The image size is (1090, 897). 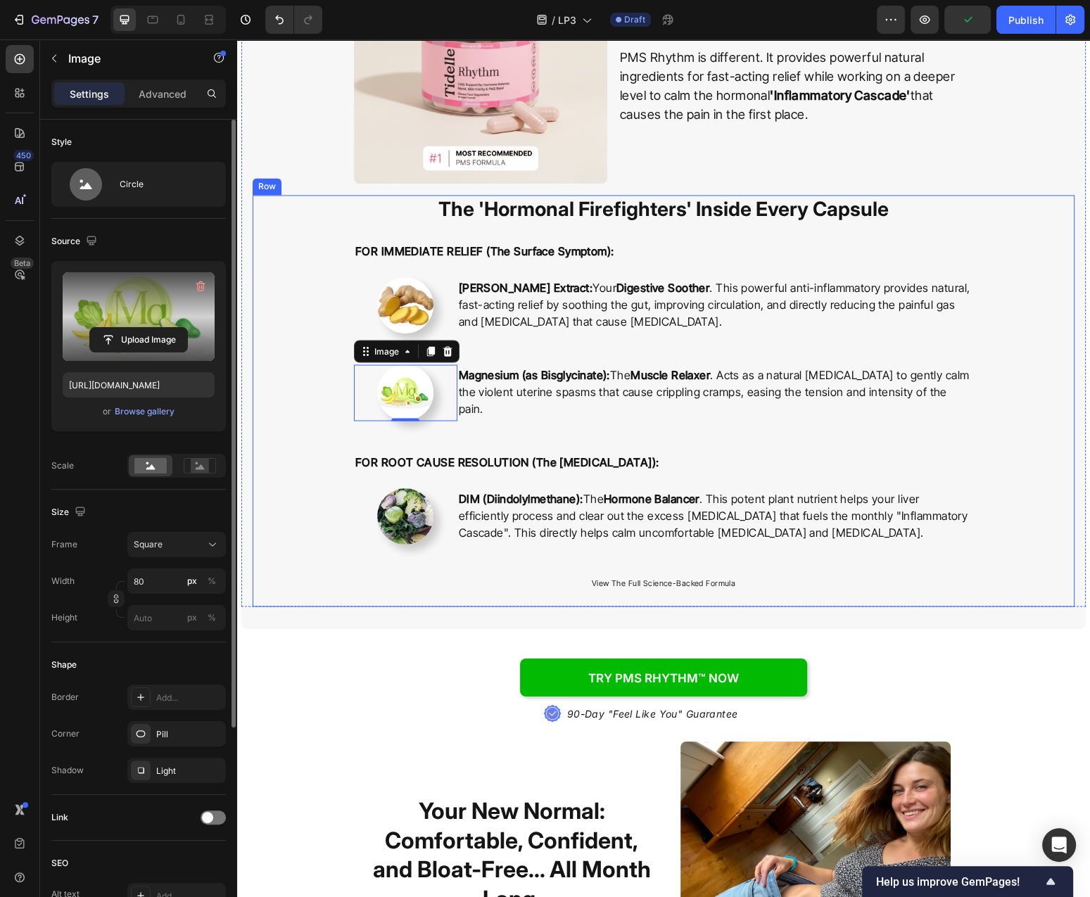 What do you see at coordinates (168, 353) in the screenshot?
I see `img: gempages_577083542056469395-bcd0f171-3778-4717-8f12-a7ab93ba777a.png` at bounding box center [168, 353].